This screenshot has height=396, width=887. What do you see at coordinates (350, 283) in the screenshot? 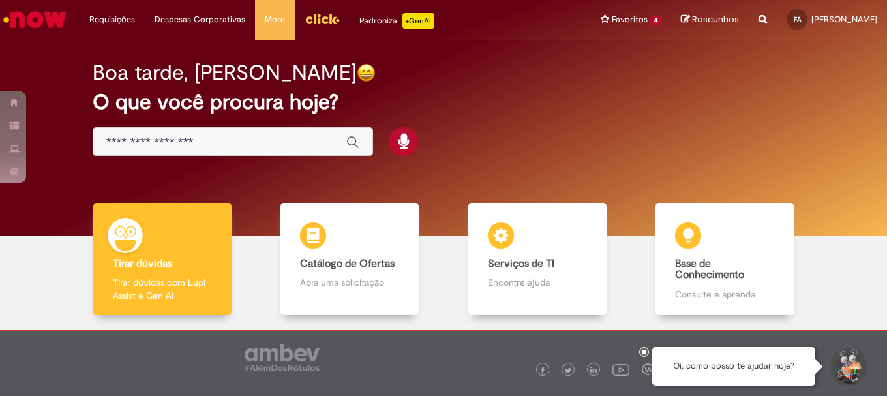
I see `p: Abra uma solicitação` at bounding box center [350, 283].